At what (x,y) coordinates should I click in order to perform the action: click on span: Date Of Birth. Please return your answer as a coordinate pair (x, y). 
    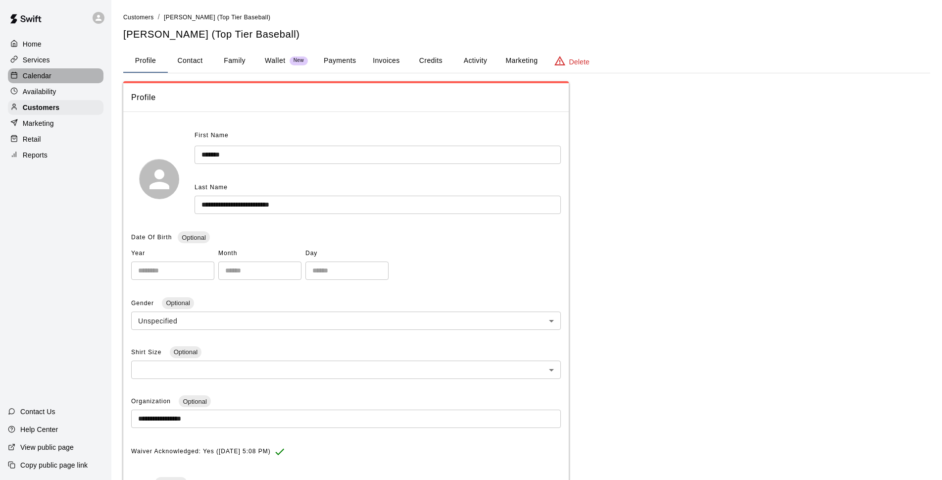
    Looking at the image, I should click on (151, 237).